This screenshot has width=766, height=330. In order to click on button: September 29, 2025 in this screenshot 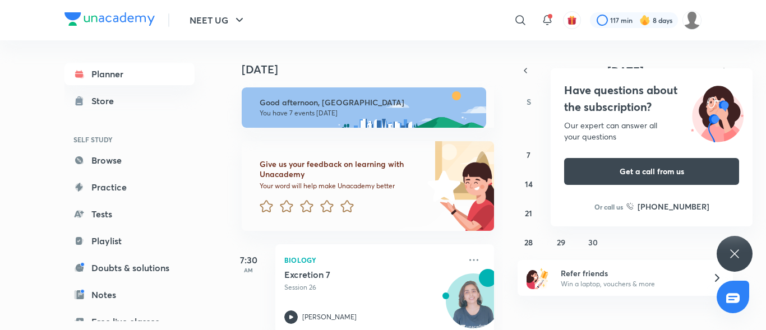, I will do `click(560, 242)`.